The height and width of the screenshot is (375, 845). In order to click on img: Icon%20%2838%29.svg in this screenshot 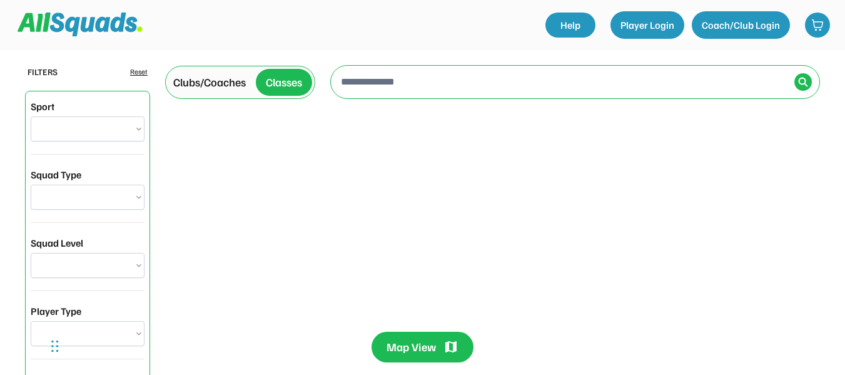, I will do `click(804, 82)`.